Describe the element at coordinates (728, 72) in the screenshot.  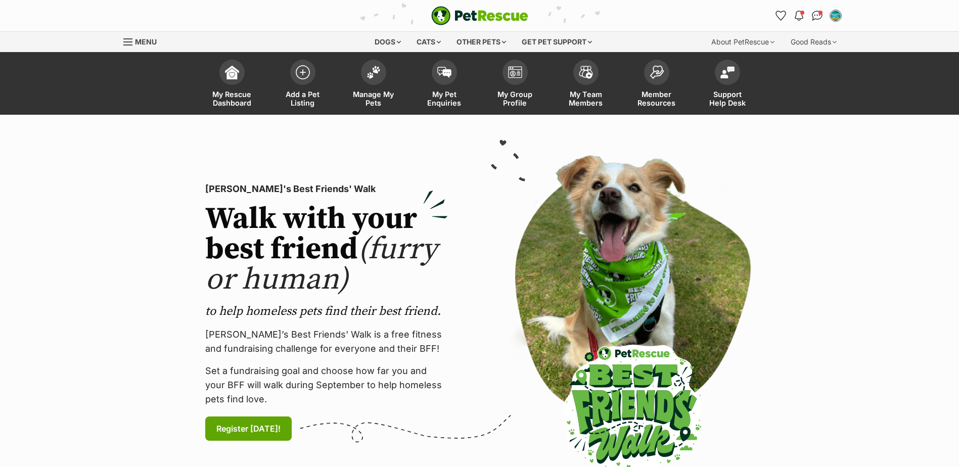
I see `img: help-desk-icon-fdf02630f3aa405de69fd3d07c3f3aa587a6932b1a1747fa1d2bba05be0121f9.svg` at that location.